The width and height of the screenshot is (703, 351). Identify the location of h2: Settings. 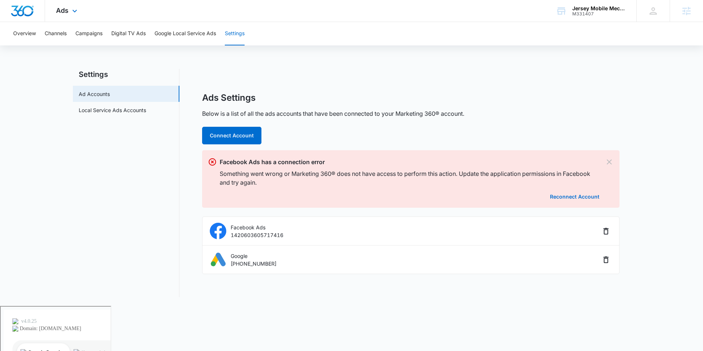
(126, 74).